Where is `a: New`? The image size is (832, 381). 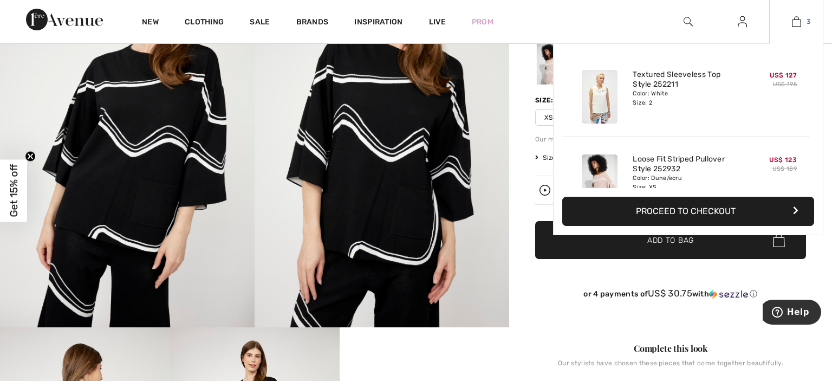 a: New is located at coordinates (150, 23).